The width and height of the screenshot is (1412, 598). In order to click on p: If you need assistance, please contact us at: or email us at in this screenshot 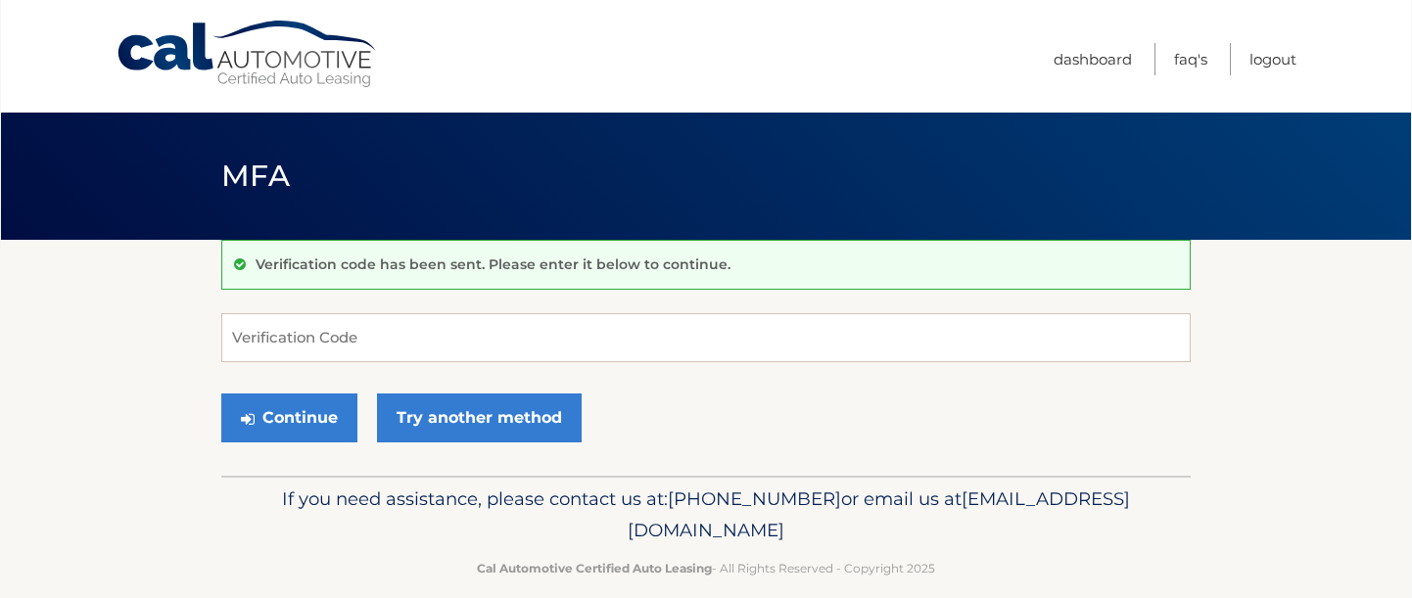, I will do `click(706, 515)`.